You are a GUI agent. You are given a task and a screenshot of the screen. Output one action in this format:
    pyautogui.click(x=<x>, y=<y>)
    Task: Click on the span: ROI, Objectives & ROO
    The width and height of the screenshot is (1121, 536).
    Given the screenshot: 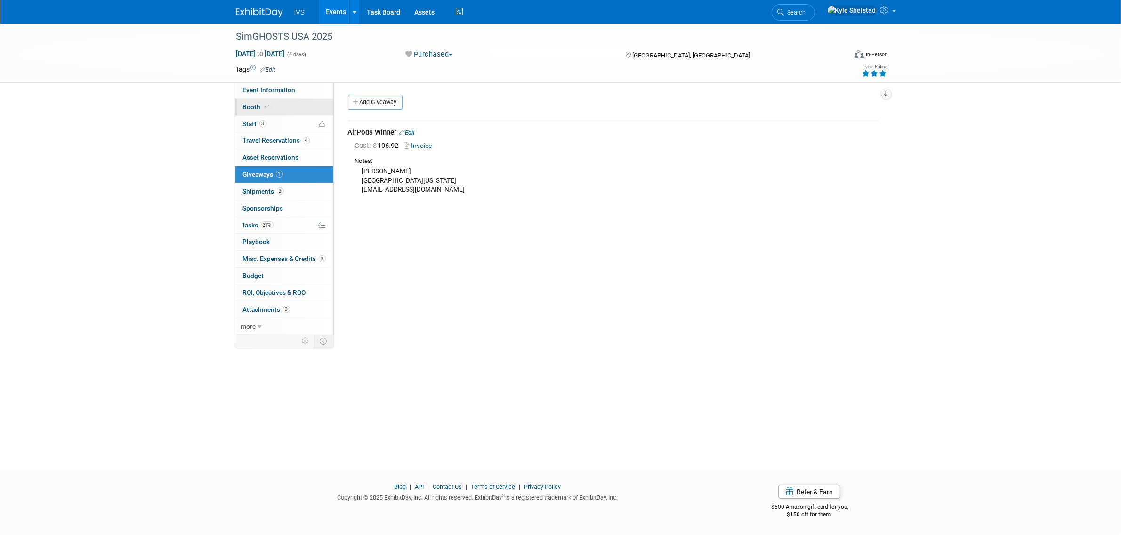 What is the action you would take?
    pyautogui.click(x=274, y=292)
    